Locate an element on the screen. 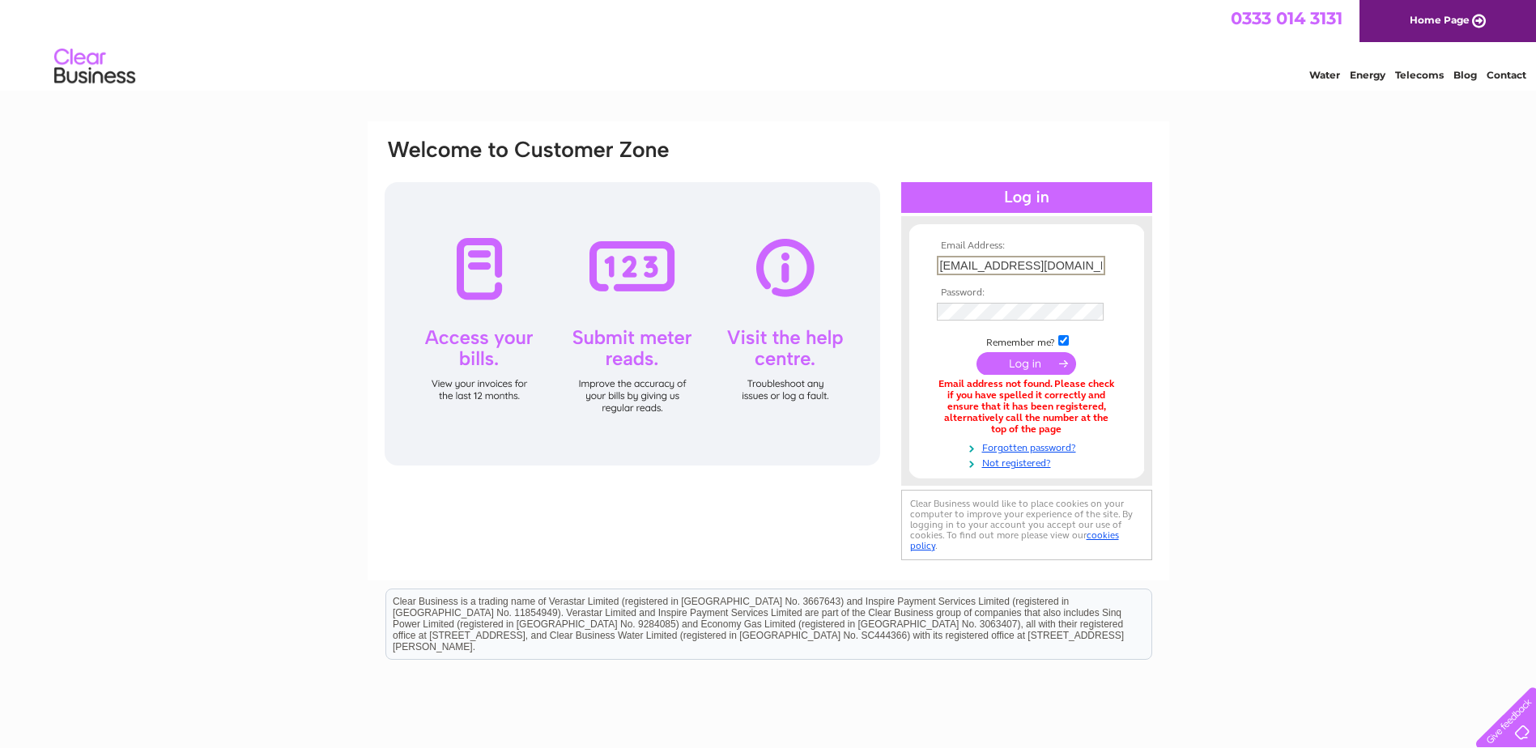 This screenshot has width=1536, height=748. a: 0333 014 3131 is located at coordinates (1286, 18).